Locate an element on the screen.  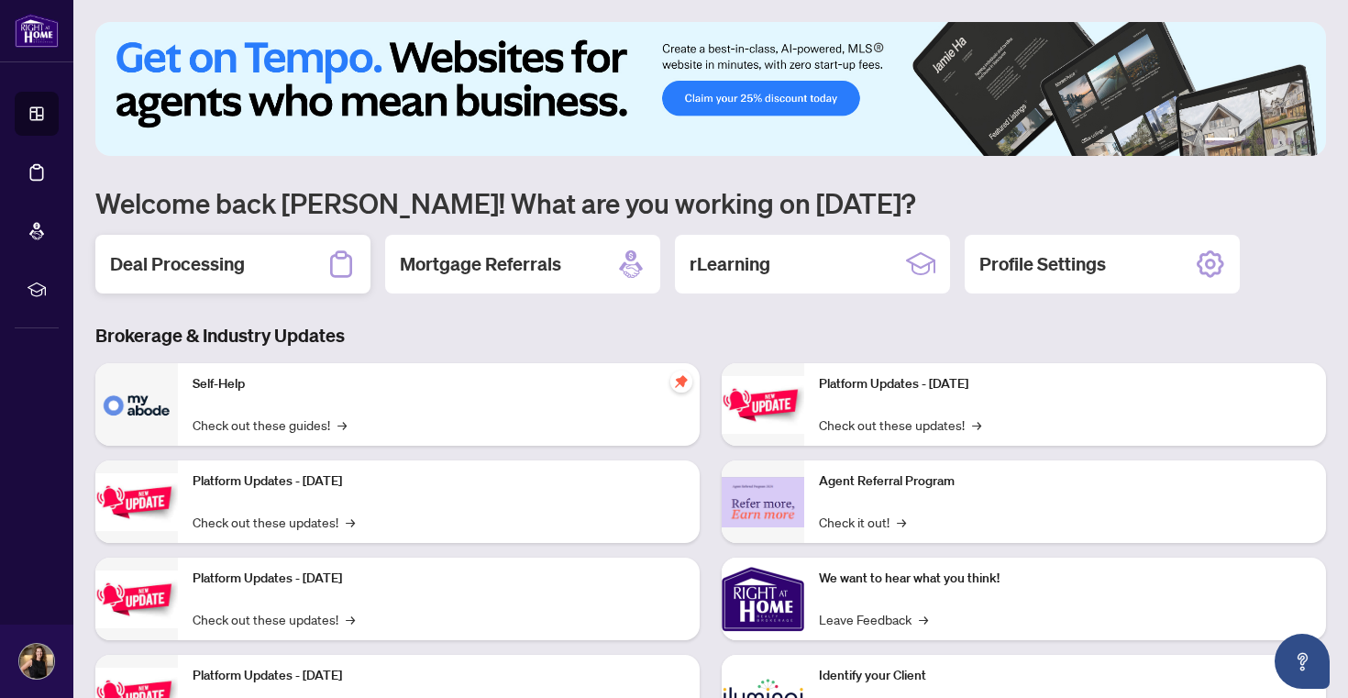
a: Check it out!→ is located at coordinates (862, 522).